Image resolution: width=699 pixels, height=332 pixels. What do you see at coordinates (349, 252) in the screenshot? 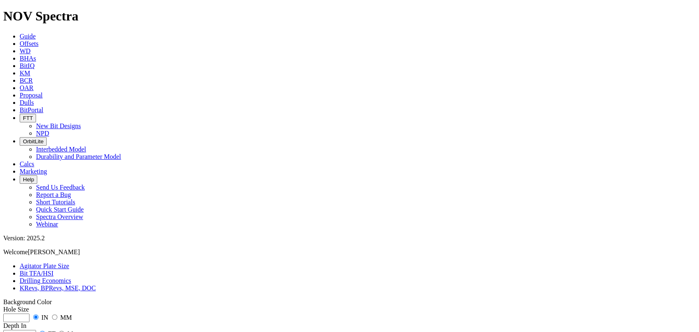
I see `p: Welcome` at bounding box center [349, 252].